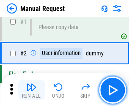 The image size is (129, 107). Describe the element at coordinates (117, 8) in the screenshot. I see `img: Settings menu` at that location.